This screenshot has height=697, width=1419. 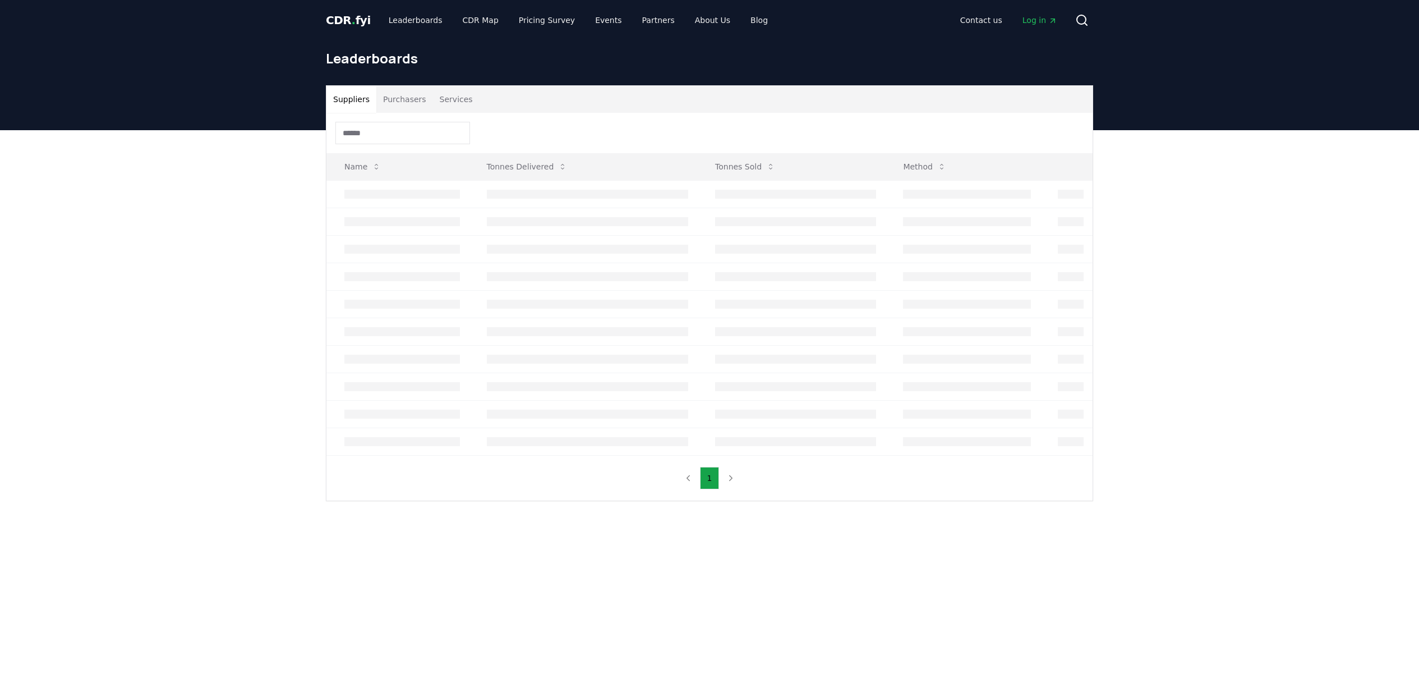 What do you see at coordinates (404, 99) in the screenshot?
I see `button: Purchasers` at bounding box center [404, 99].